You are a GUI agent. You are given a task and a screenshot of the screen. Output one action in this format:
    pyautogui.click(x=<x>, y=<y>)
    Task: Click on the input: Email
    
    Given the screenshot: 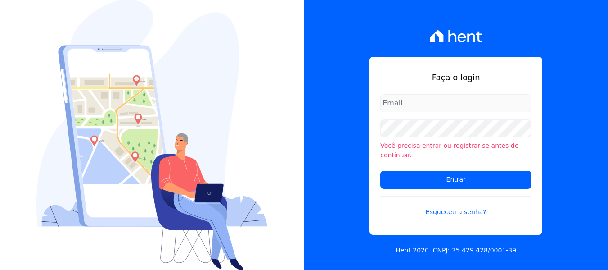 What is the action you would take?
    pyautogui.click(x=456, y=103)
    